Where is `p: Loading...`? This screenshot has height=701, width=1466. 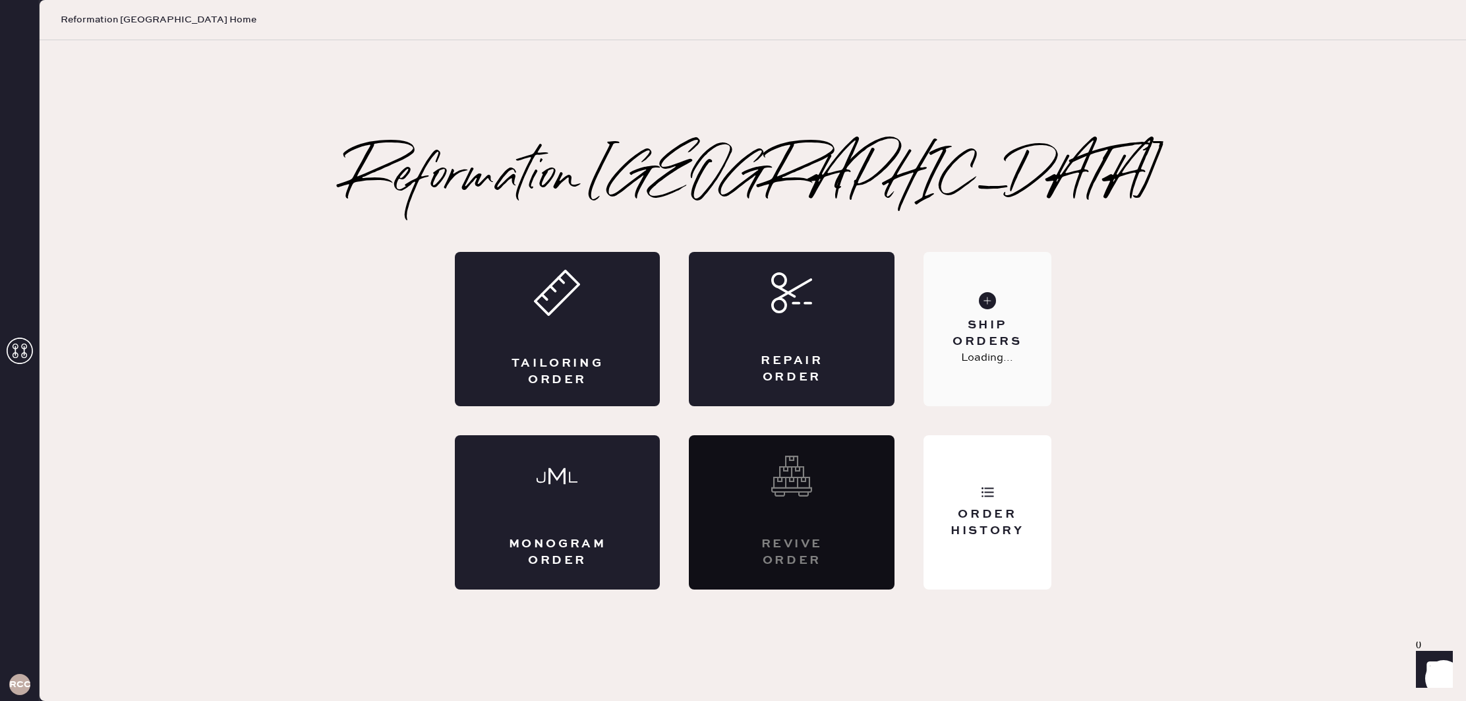 p: Loading... is located at coordinates (987, 358).